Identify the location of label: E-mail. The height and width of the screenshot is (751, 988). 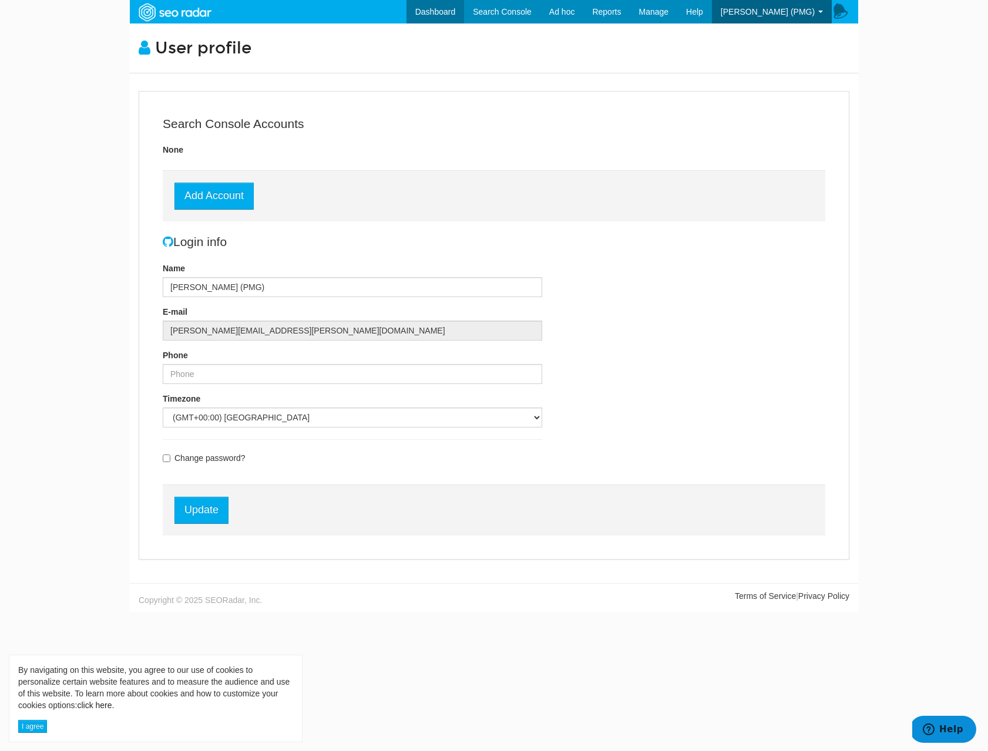
(175, 312).